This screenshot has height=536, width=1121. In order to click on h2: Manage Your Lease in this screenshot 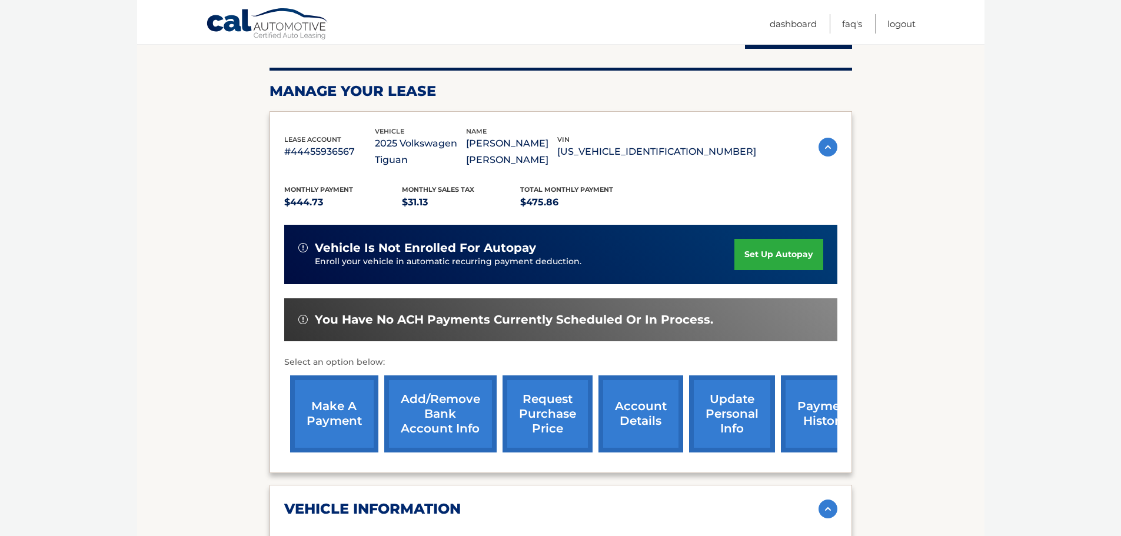, I will do `click(561, 91)`.